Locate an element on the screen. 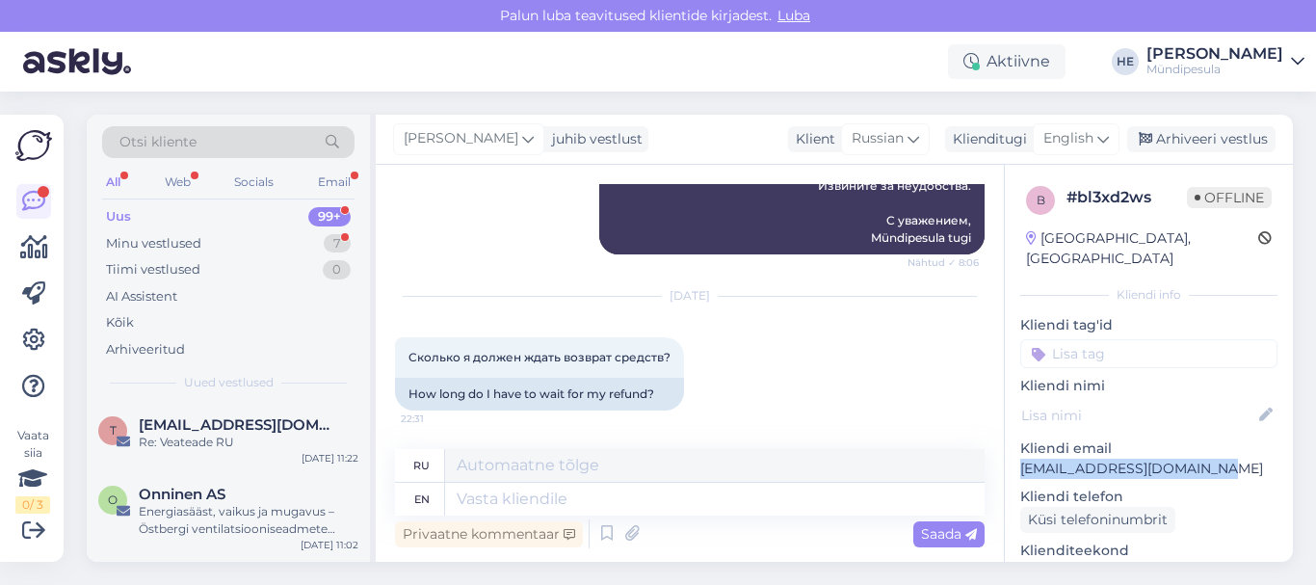 The height and width of the screenshot is (585, 1316). input: Lisa nimi is located at coordinates (1138, 415).